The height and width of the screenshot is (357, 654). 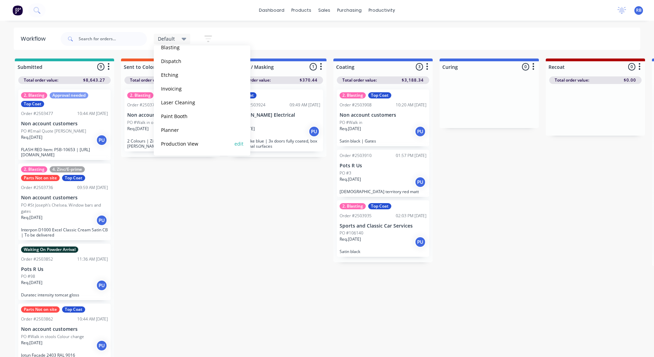 What do you see at coordinates (143, 105) in the screenshot?
I see `div: Order #2503760` at bounding box center [143, 105].